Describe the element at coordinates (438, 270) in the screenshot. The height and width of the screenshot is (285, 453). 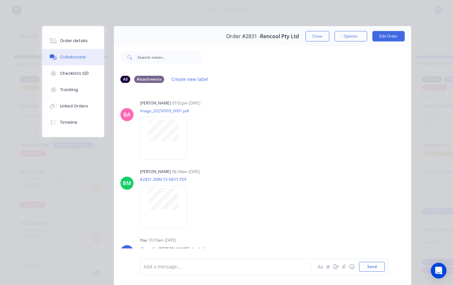
I see `div: Open Intercom Messenger` at that location.